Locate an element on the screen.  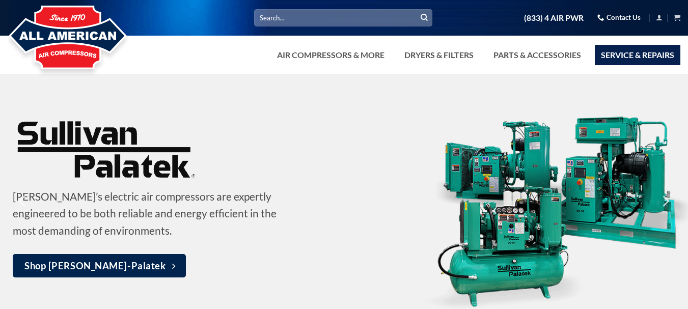
img: Sullivan-Palatek is located at coordinates (105, 151).